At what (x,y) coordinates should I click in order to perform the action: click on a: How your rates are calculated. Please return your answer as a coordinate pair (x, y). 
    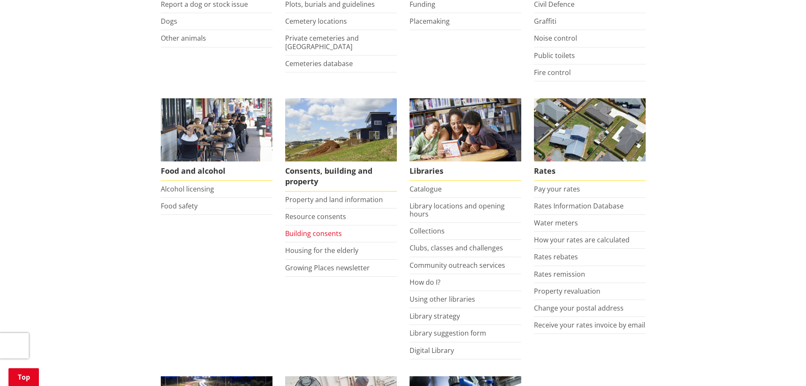
    Looking at the image, I should click on (582, 240).